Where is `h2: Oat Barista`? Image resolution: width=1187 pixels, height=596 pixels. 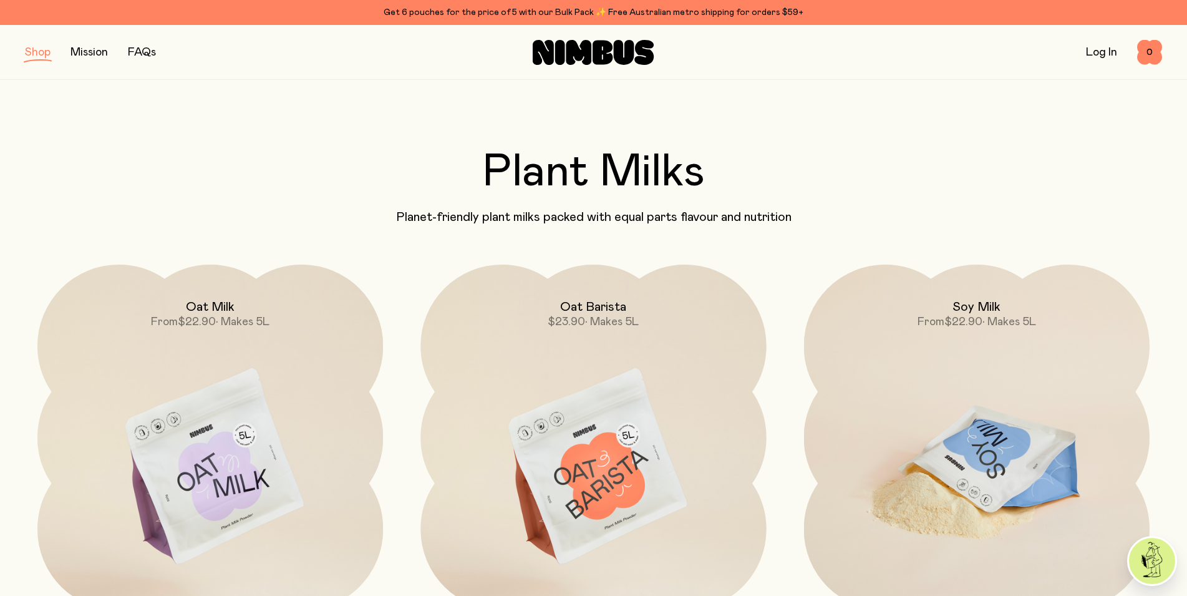
h2: Oat Barista is located at coordinates (593, 307).